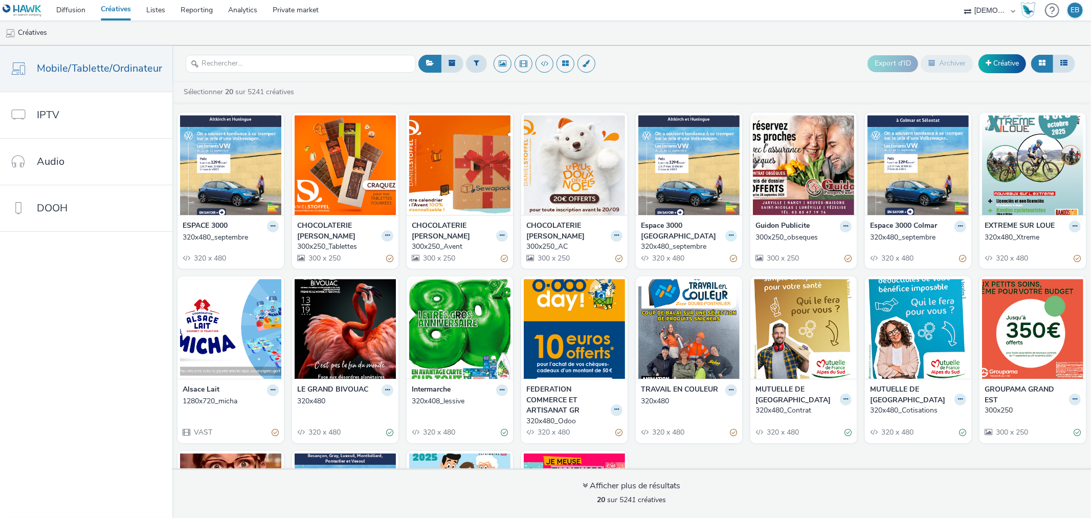 This screenshot has width=1091, height=518. Describe the element at coordinates (201, 390) in the screenshot. I see `strong: Alsace Lait` at that location.